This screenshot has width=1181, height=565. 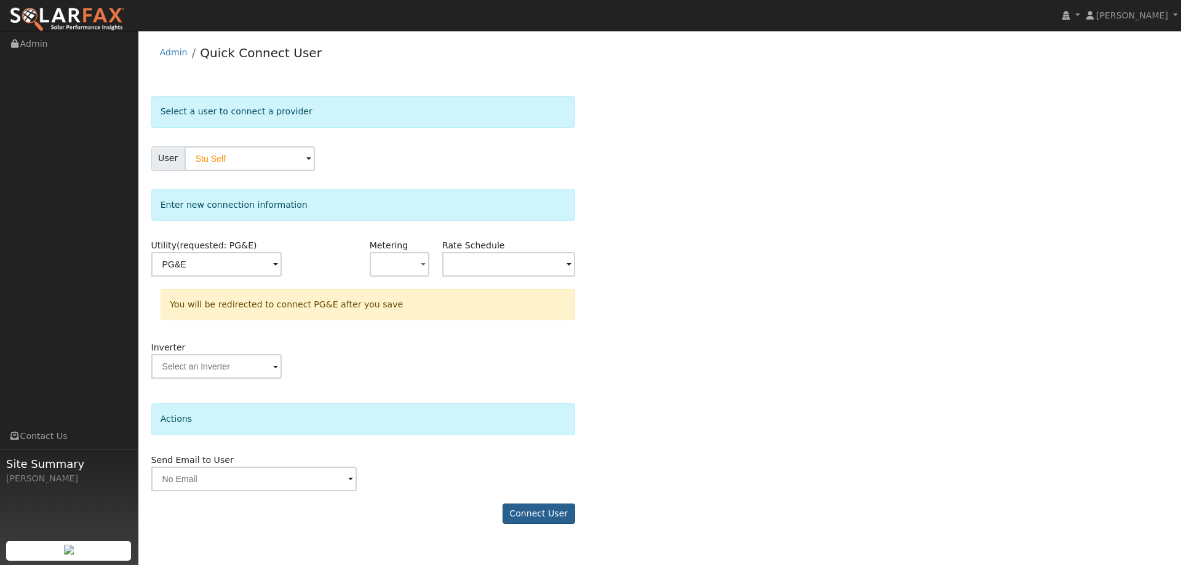 I want to click on label: Inverter, so click(x=168, y=347).